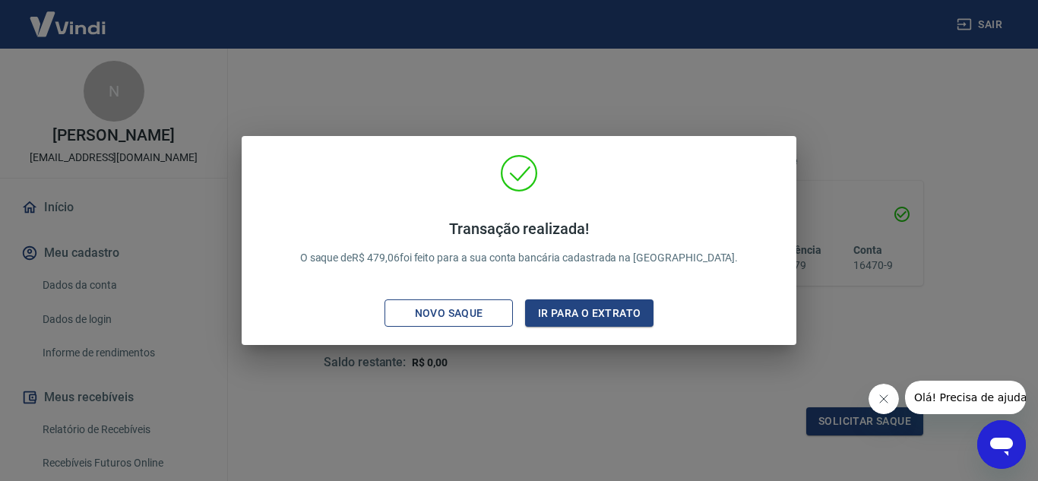 This screenshot has height=481, width=1038. Describe the element at coordinates (68, 17) in the screenshot. I see `span: Olá! Precisa de ajuda?` at that location.